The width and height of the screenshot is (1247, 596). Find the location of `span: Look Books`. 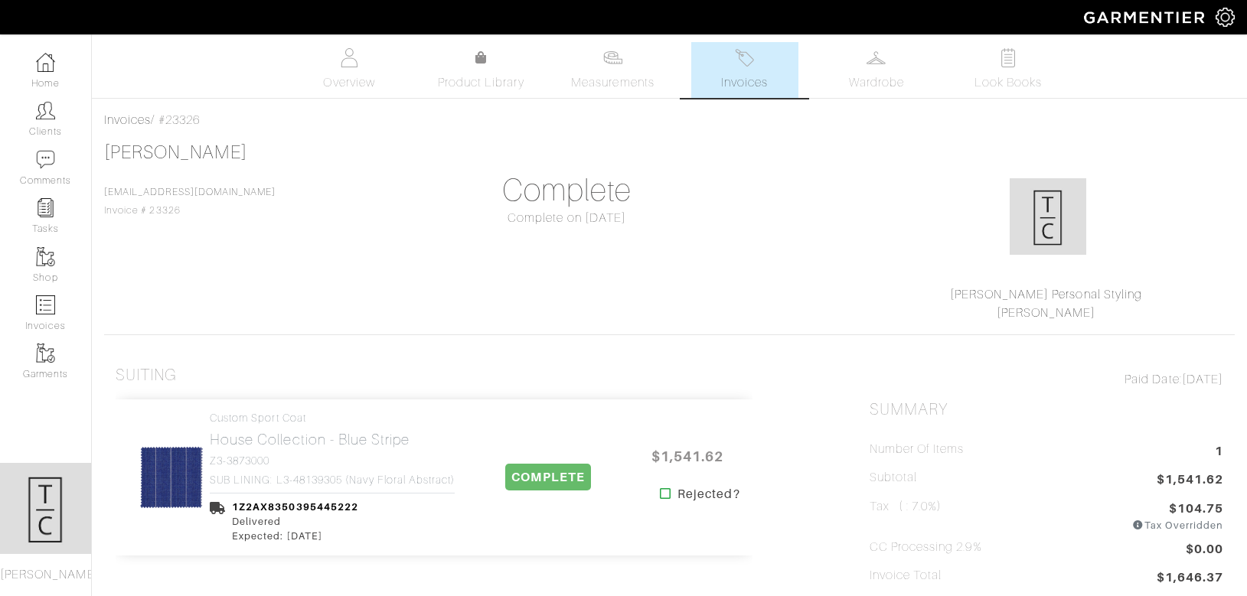

span: Look Books is located at coordinates (1008, 83).